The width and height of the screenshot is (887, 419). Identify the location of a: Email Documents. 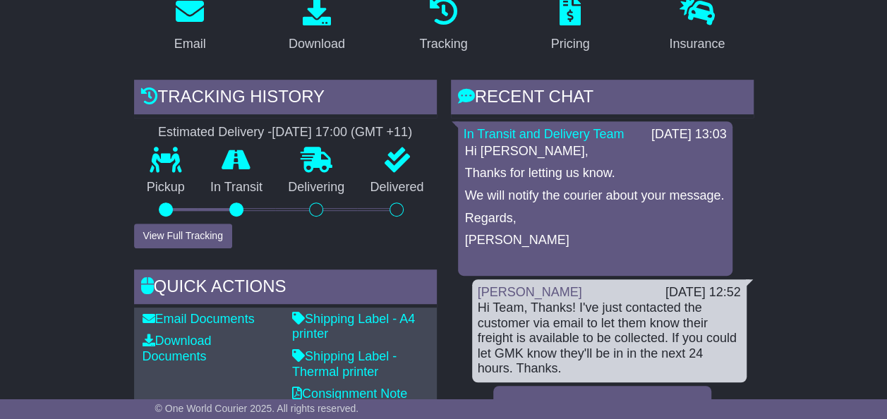
(198, 319).